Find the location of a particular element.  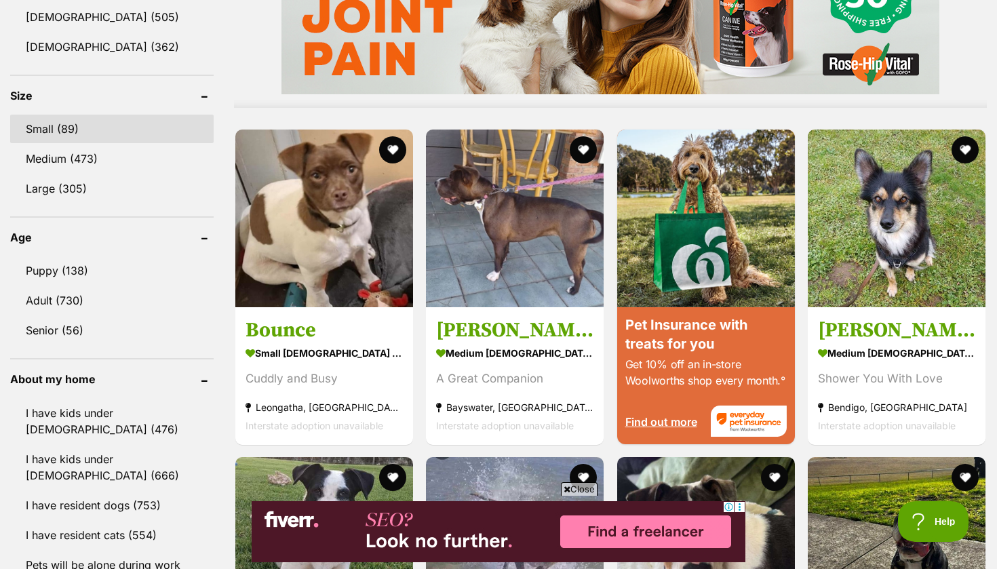

div: Cuddly and Busy is located at coordinates (324, 378).